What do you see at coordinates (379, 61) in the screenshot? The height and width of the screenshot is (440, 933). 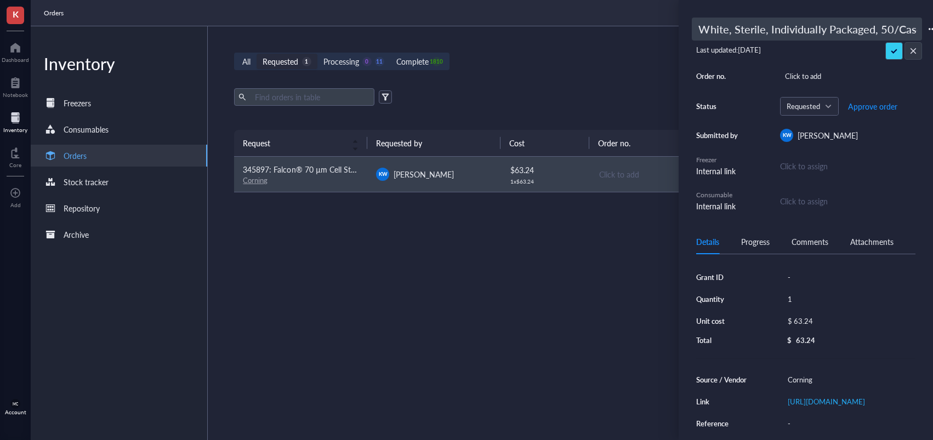 I see `div: 11` at bounding box center [379, 61].